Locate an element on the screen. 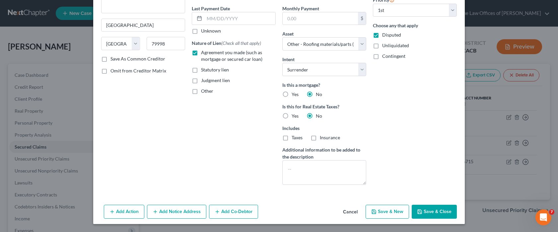 Image resolution: width=558 pixels, height=232 pixels. label: Save As Common Creditor is located at coordinates (138, 59).